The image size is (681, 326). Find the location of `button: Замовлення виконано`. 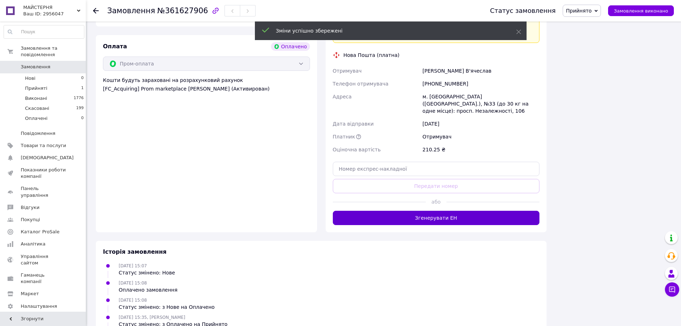

button: Замовлення виконано is located at coordinates (641, 11).